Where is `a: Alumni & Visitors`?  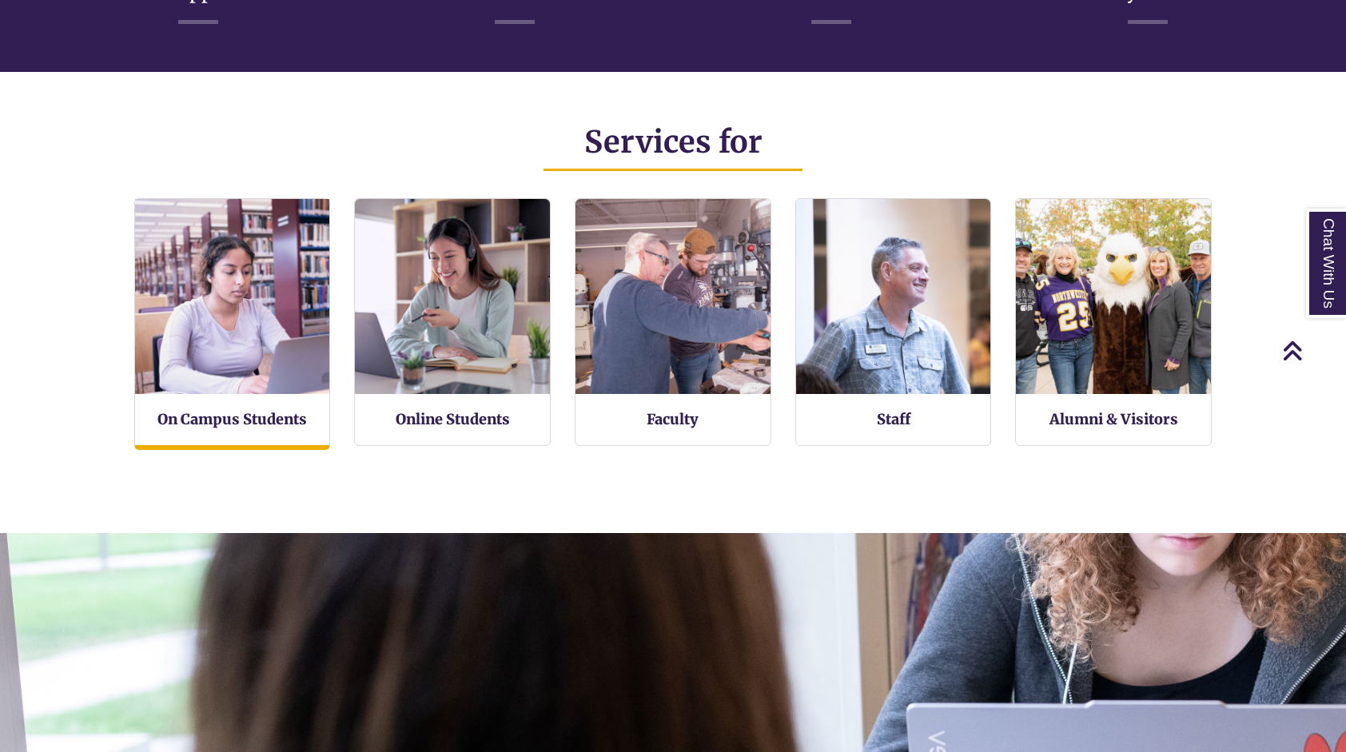
a: Alumni & Visitors is located at coordinates (1113, 419).